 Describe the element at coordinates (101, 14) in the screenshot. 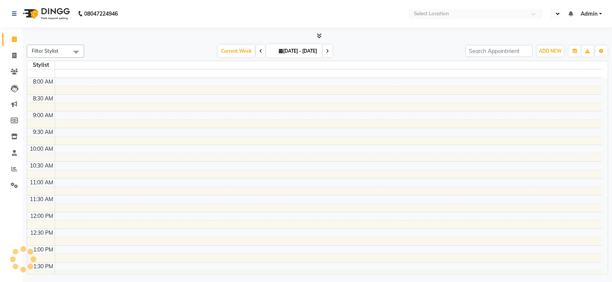

I see `b: 08047224946` at that location.